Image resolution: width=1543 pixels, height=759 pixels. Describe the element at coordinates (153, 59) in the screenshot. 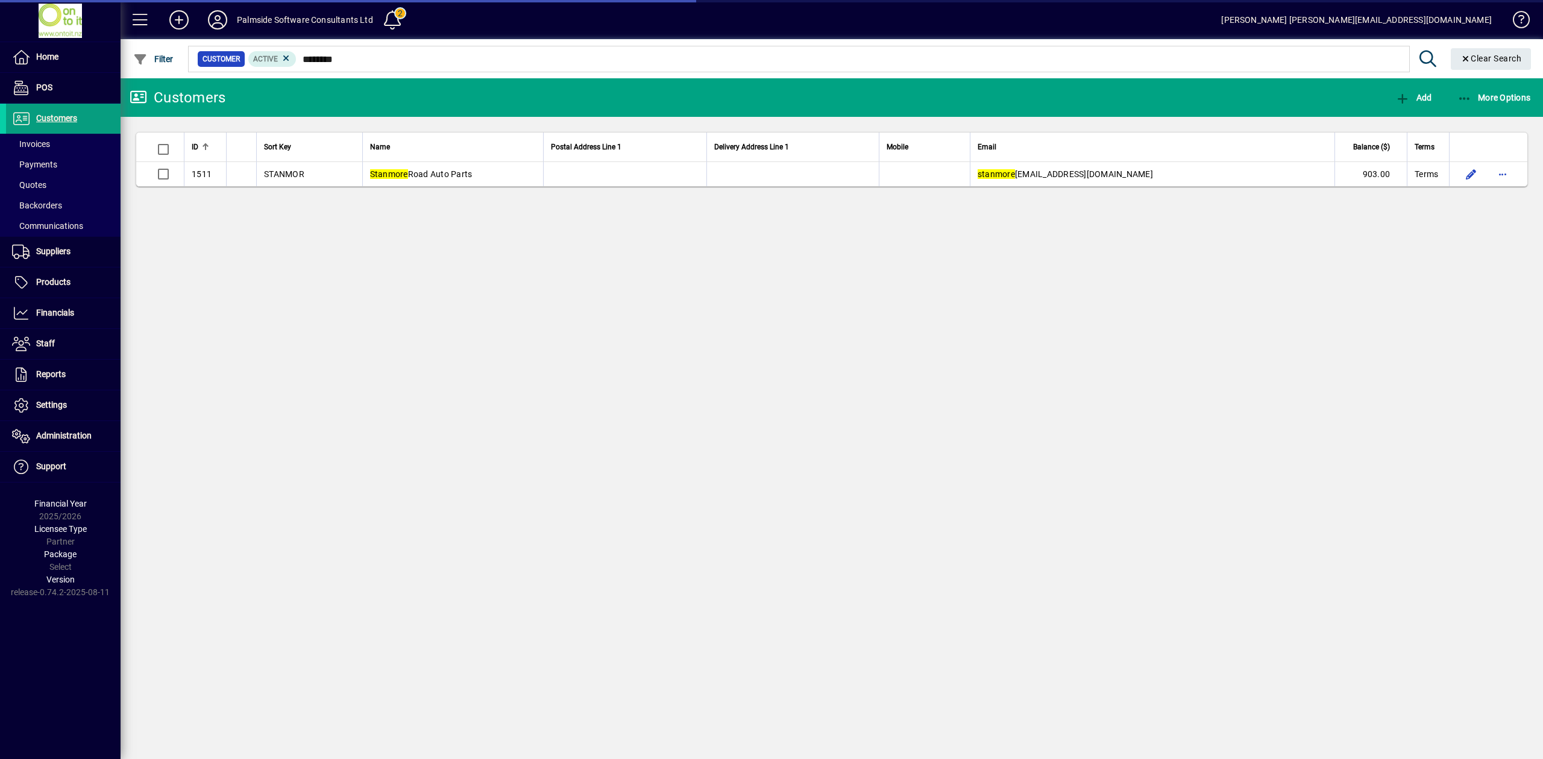

I see `button: Filter` at that location.